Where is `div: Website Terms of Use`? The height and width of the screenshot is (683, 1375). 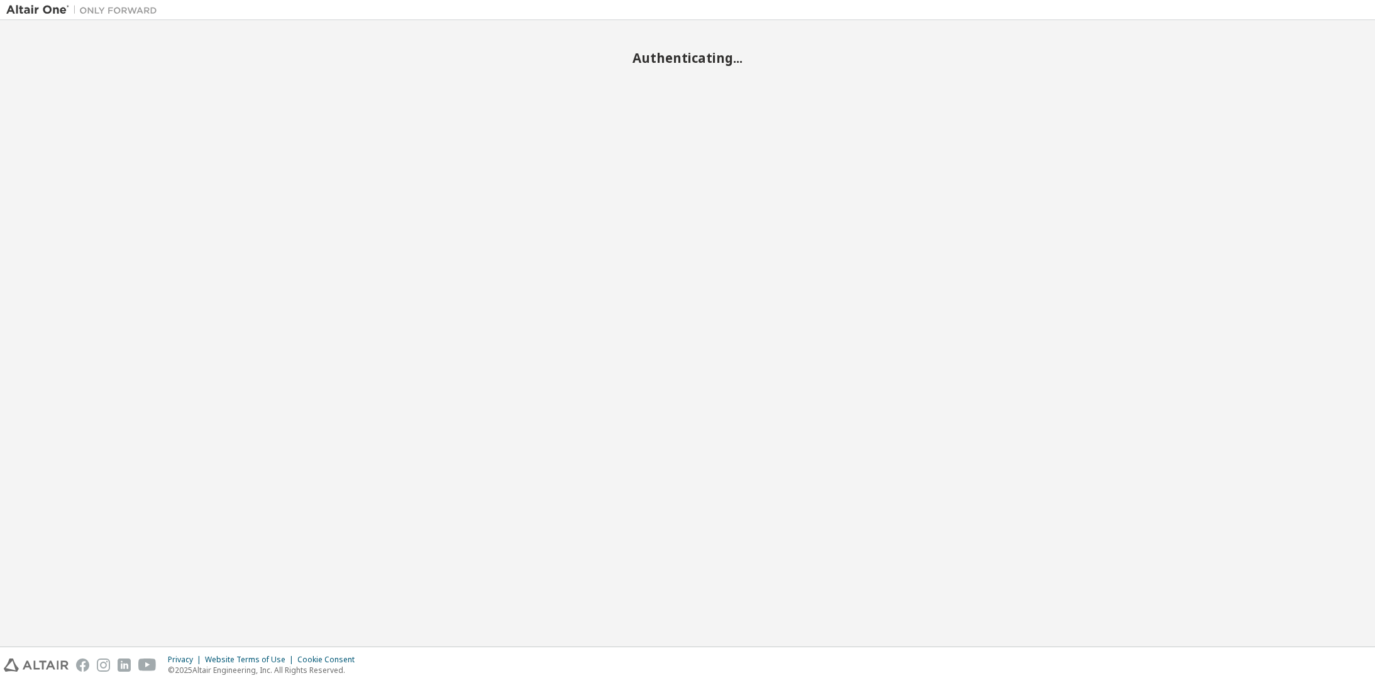
div: Website Terms of Use is located at coordinates (251, 660).